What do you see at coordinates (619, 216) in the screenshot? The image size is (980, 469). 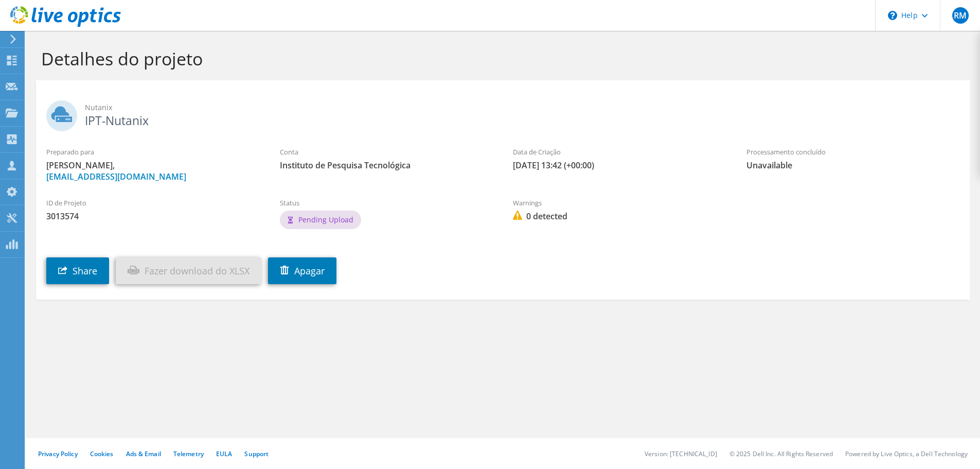 I see `span: 0 detected` at bounding box center [619, 216].